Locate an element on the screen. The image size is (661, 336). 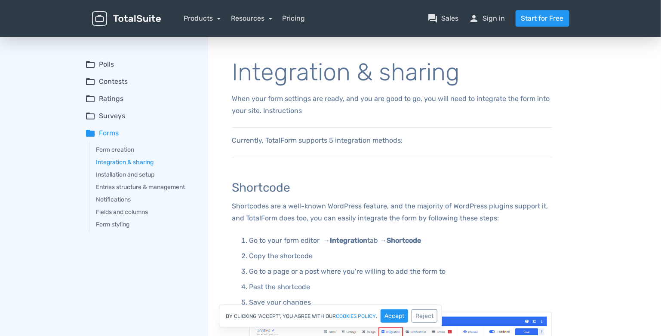
b: Integration is located at coordinates (349, 240).